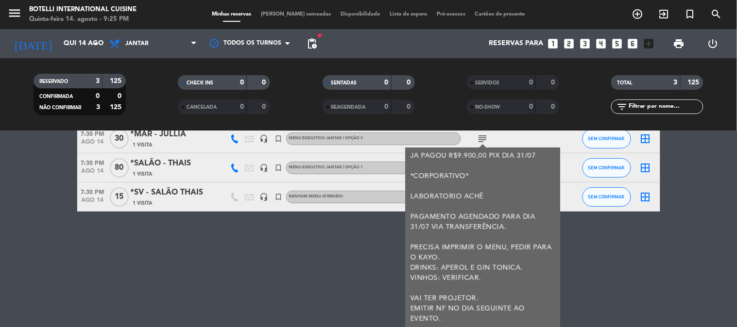 The width and height of the screenshot is (737, 327). Describe the element at coordinates (451, 14) in the screenshot. I see `span: Pré-acessos` at that location.